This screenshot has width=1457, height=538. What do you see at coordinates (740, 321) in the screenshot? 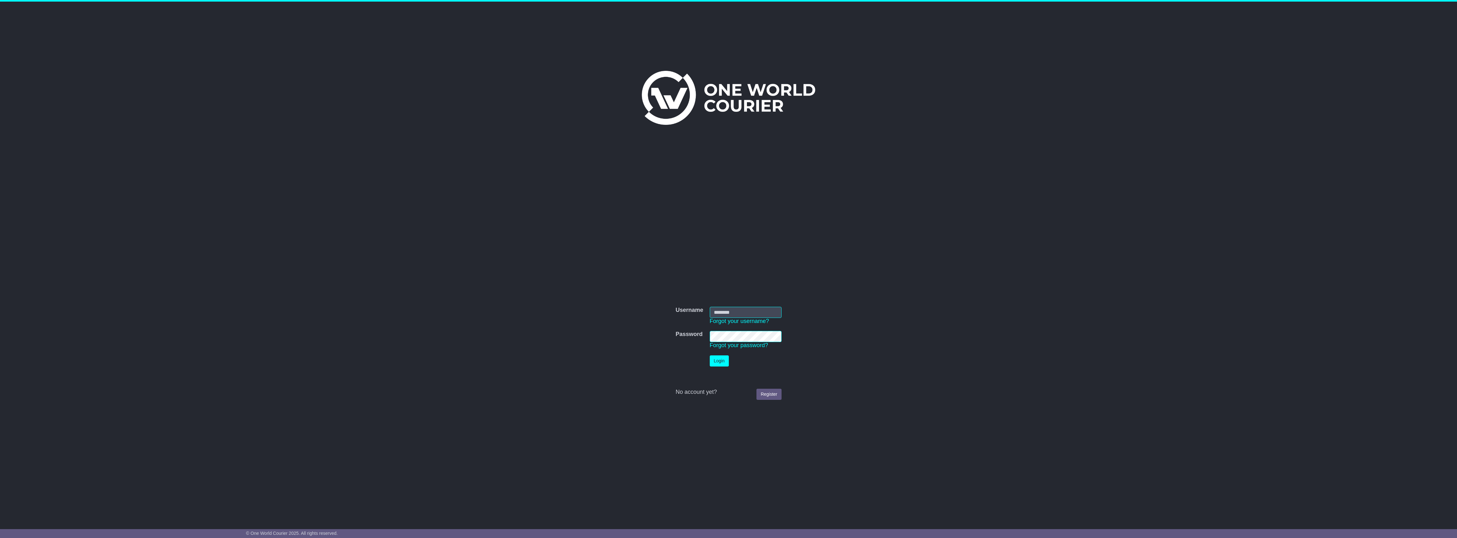
I see `a: Forgot your username?` at bounding box center [740, 321].